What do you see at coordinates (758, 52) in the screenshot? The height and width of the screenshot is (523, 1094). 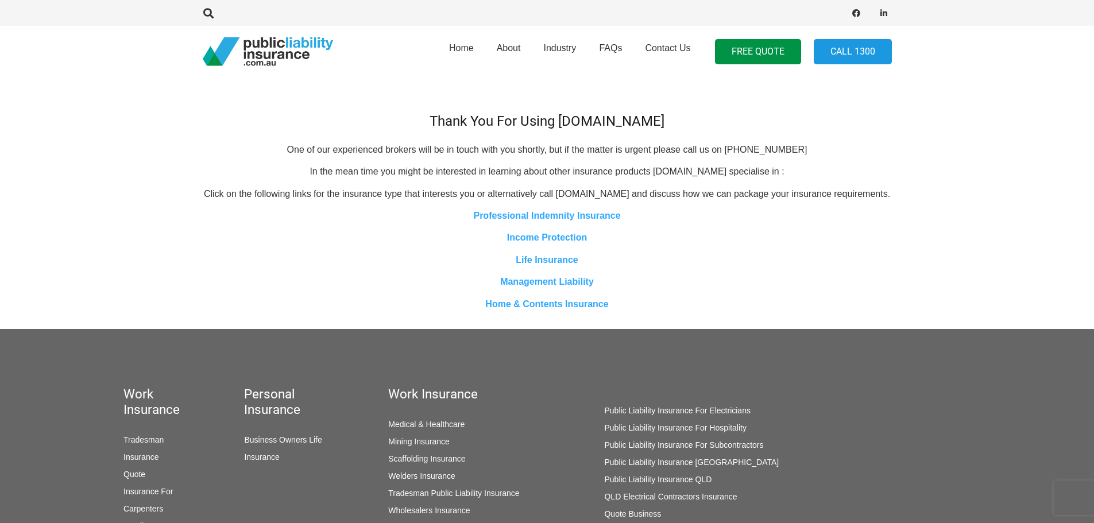 I see `a: FREE QUOTE` at bounding box center [758, 52].